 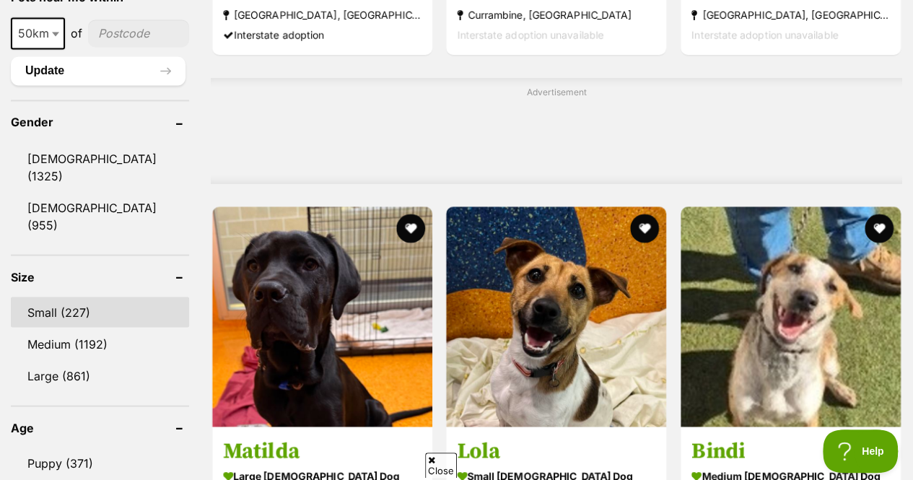 What do you see at coordinates (322, 34) in the screenshot?
I see `div: Interstate adoption` at bounding box center [322, 34].